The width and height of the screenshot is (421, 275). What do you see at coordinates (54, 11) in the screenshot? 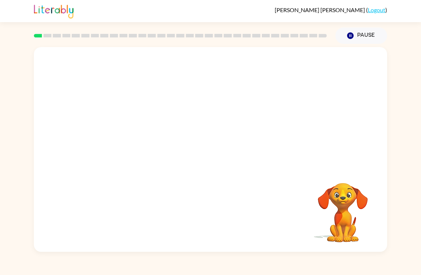
I see `img: Literably` at bounding box center [54, 11].